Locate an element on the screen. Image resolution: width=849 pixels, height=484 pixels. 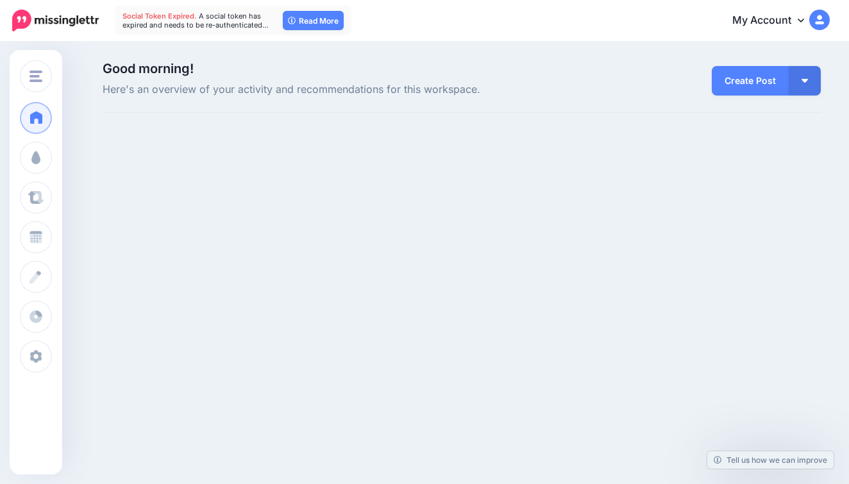
span: Good morning! is located at coordinates (148, 69).